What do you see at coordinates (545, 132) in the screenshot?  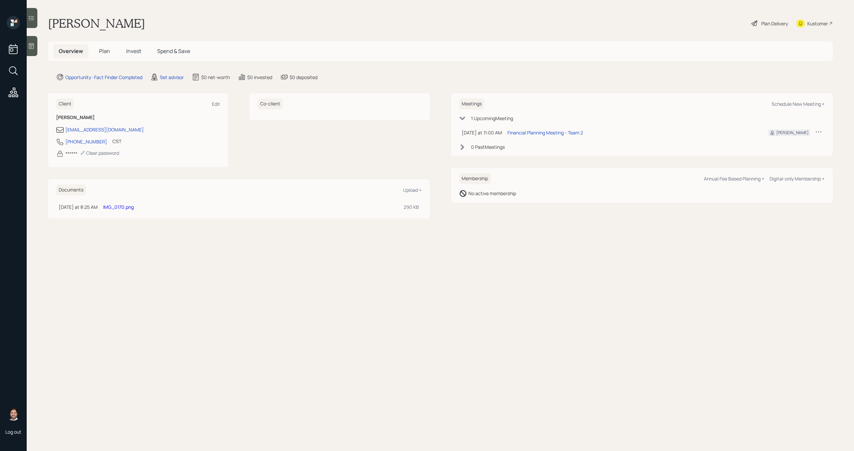 I see `div: Financial Planning Meeting - Team 2` at bounding box center [545, 132].